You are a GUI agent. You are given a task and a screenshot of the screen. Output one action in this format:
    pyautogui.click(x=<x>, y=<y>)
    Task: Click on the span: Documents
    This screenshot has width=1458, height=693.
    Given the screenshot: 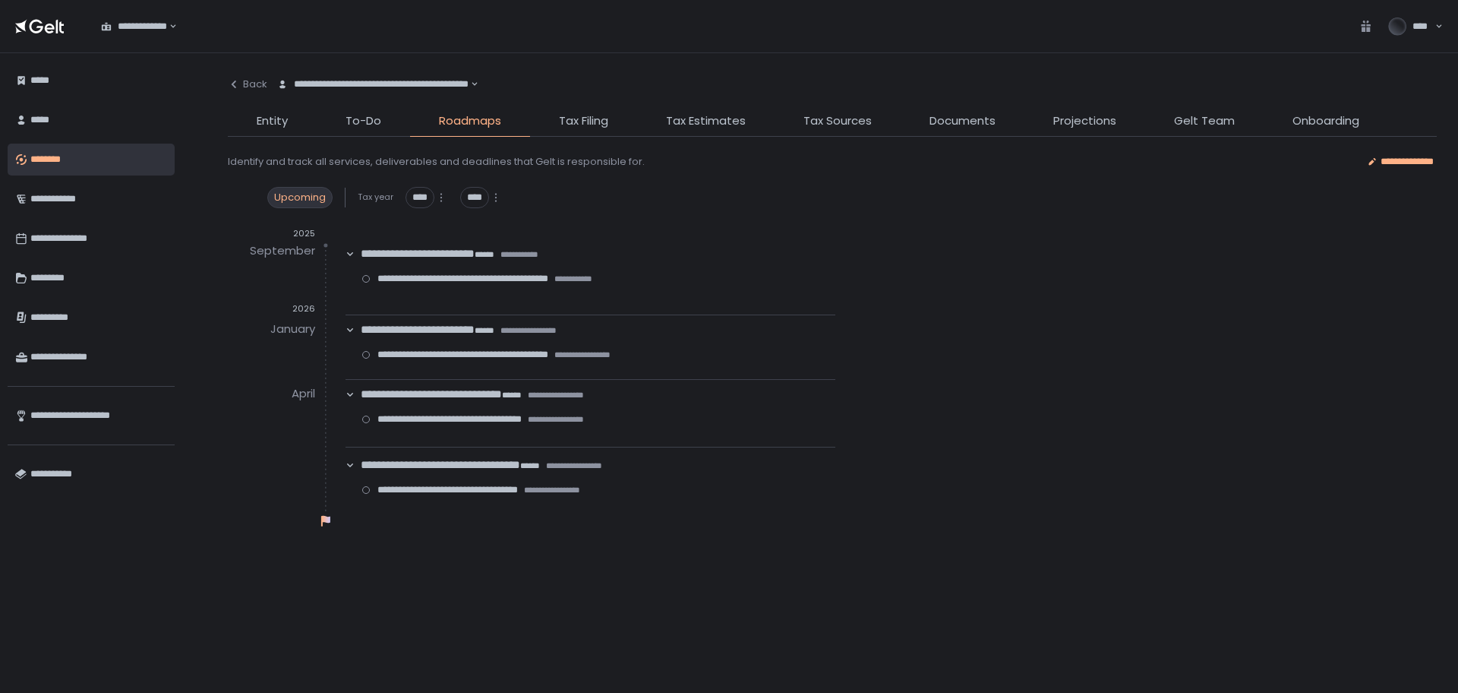 What is the action you would take?
    pyautogui.click(x=962, y=121)
    